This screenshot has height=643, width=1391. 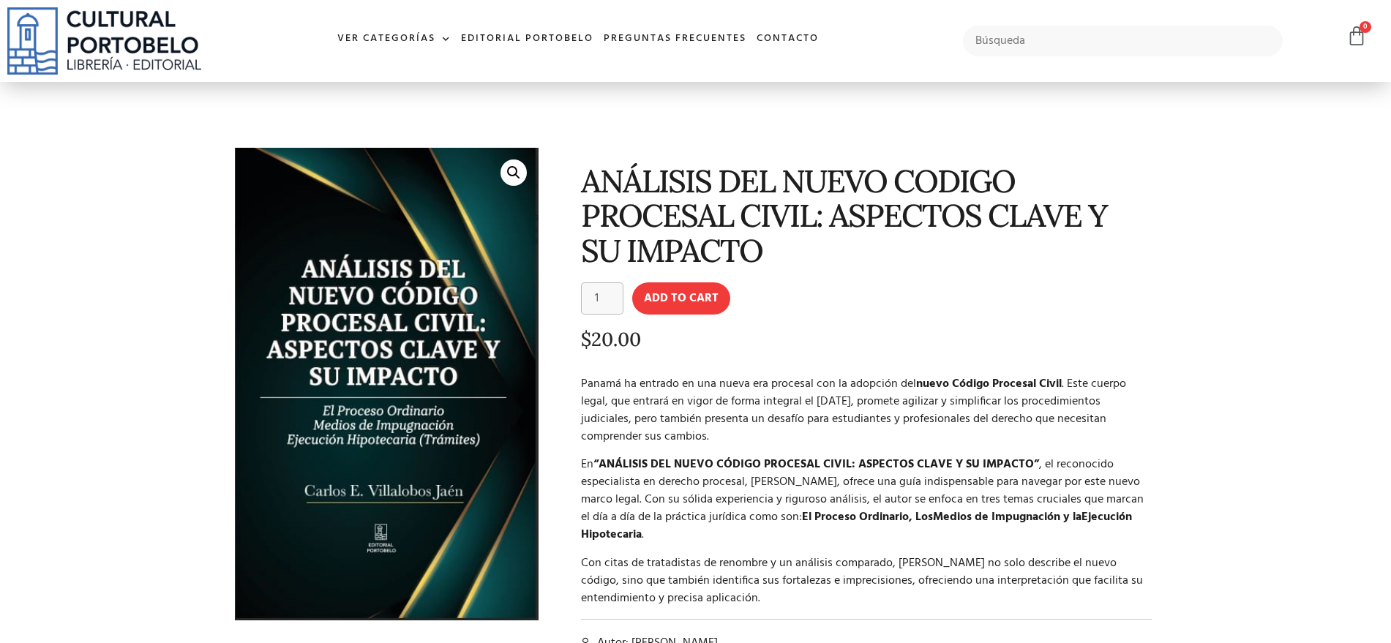 What do you see at coordinates (1123, 41) in the screenshot?
I see `input: Búsqueda` at bounding box center [1123, 41].